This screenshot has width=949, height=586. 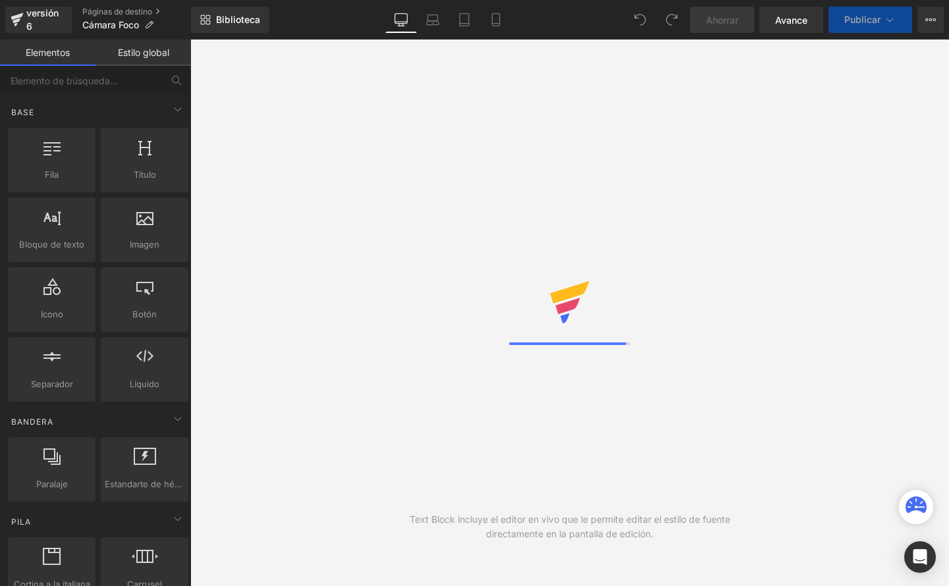 I want to click on font: versión 6, so click(x=42, y=19).